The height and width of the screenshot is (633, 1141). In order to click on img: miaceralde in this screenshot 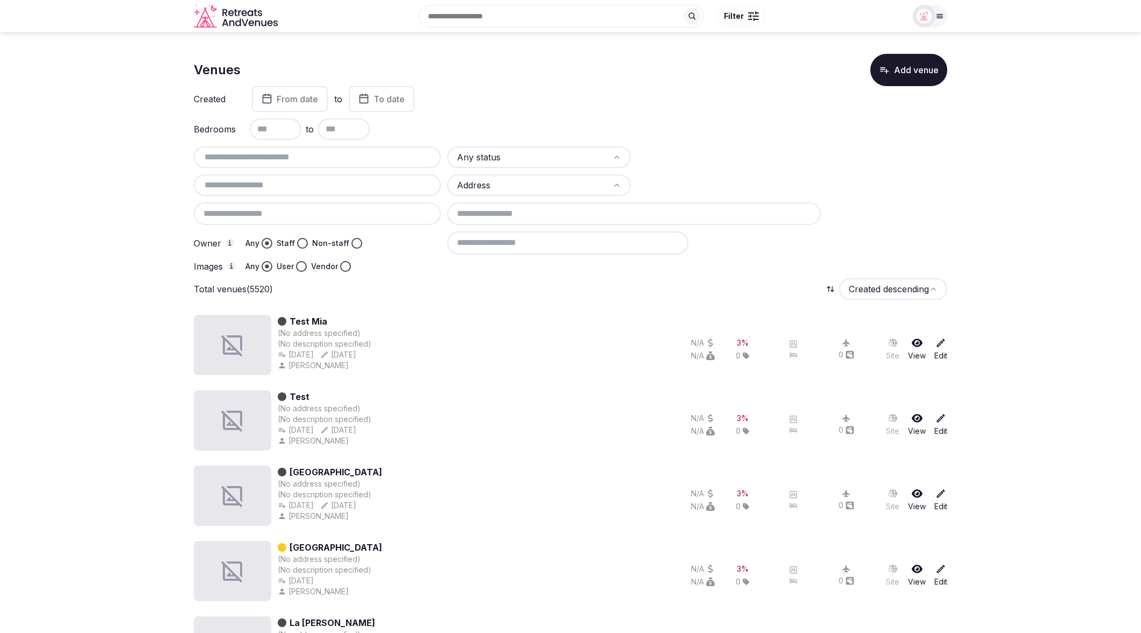, I will do `click(924, 16)`.